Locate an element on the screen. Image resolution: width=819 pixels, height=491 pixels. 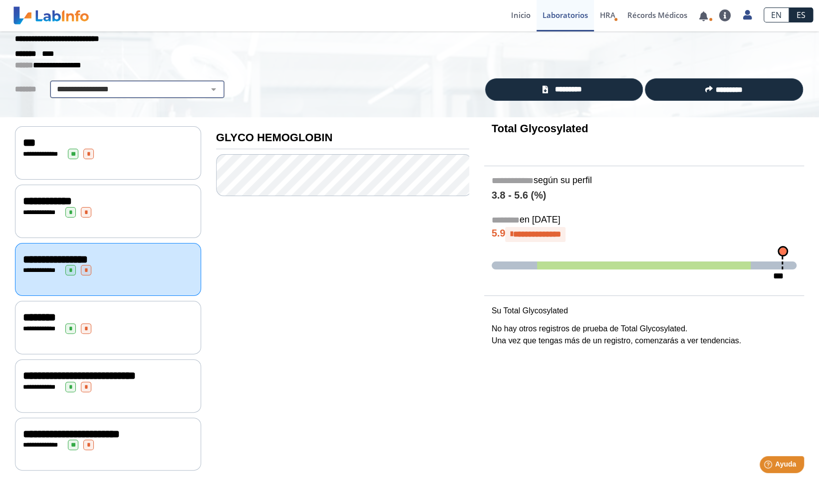
p: Su Total Glycosylated is located at coordinates (644, 311).